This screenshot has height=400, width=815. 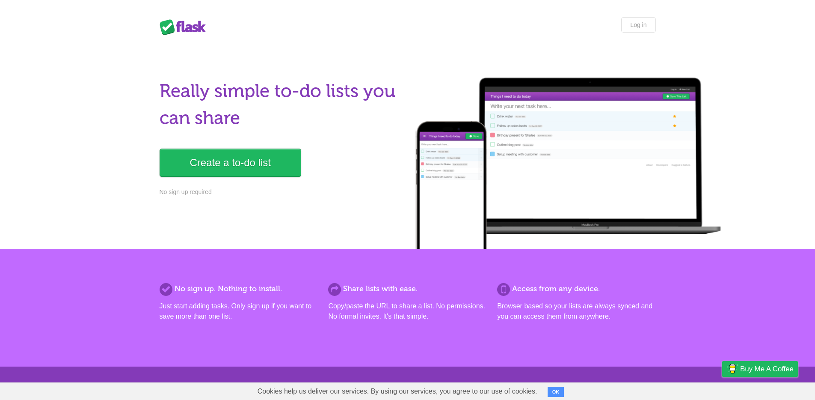 I want to click on h2: Access from any device., so click(x=576, y=288).